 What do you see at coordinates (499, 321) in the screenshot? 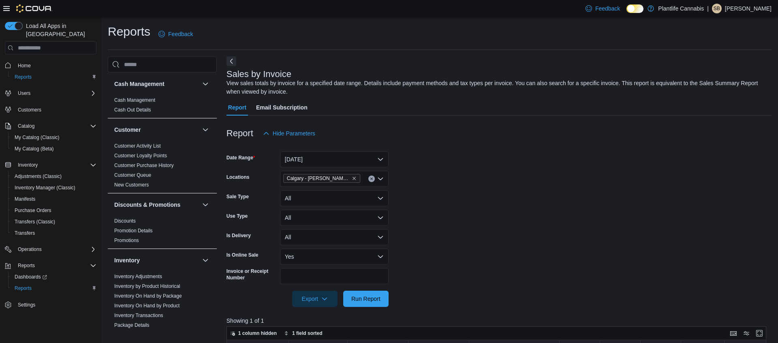
I see `p: Showing 1 of 1` at bounding box center [499, 321].